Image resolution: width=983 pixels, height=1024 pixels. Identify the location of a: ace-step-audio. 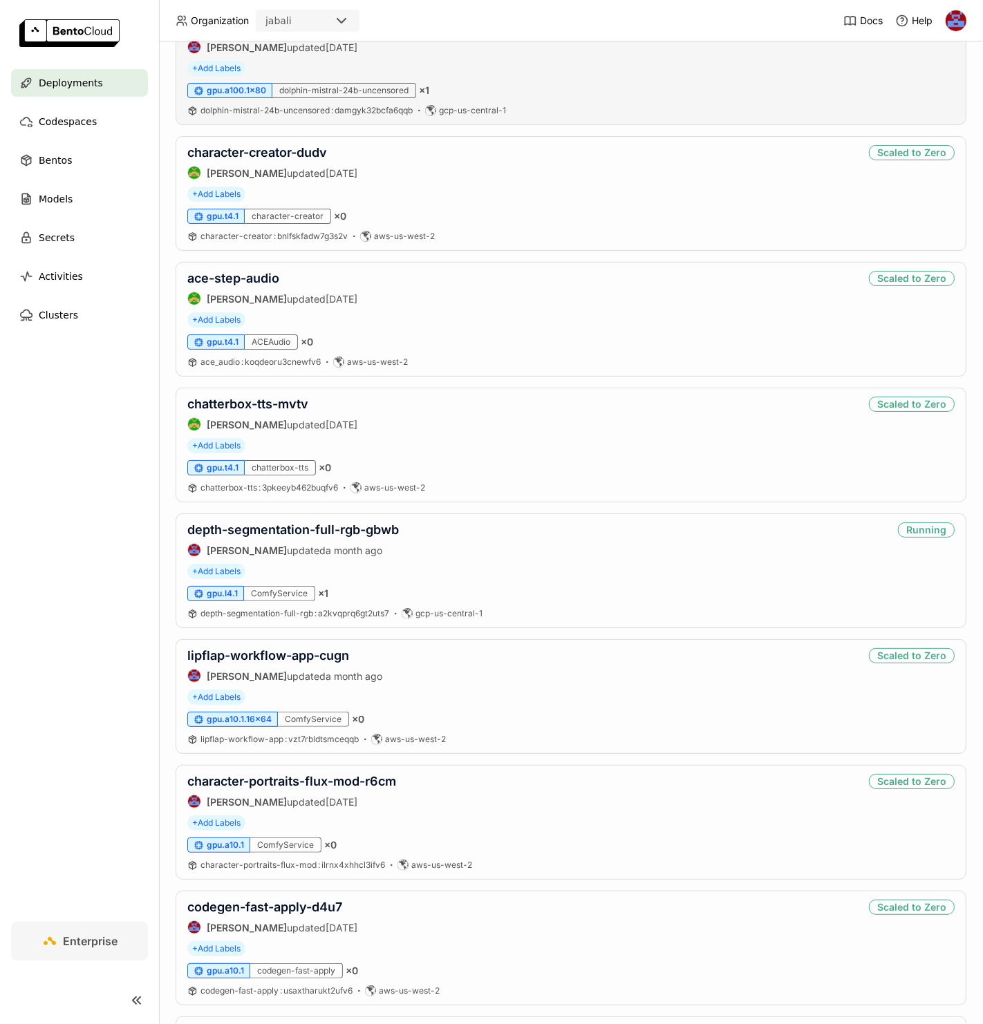
(233, 278).